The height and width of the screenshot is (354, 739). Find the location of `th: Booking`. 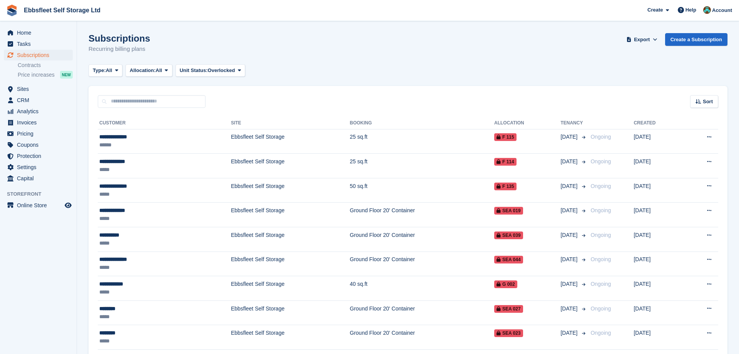

th: Booking is located at coordinates (422, 123).